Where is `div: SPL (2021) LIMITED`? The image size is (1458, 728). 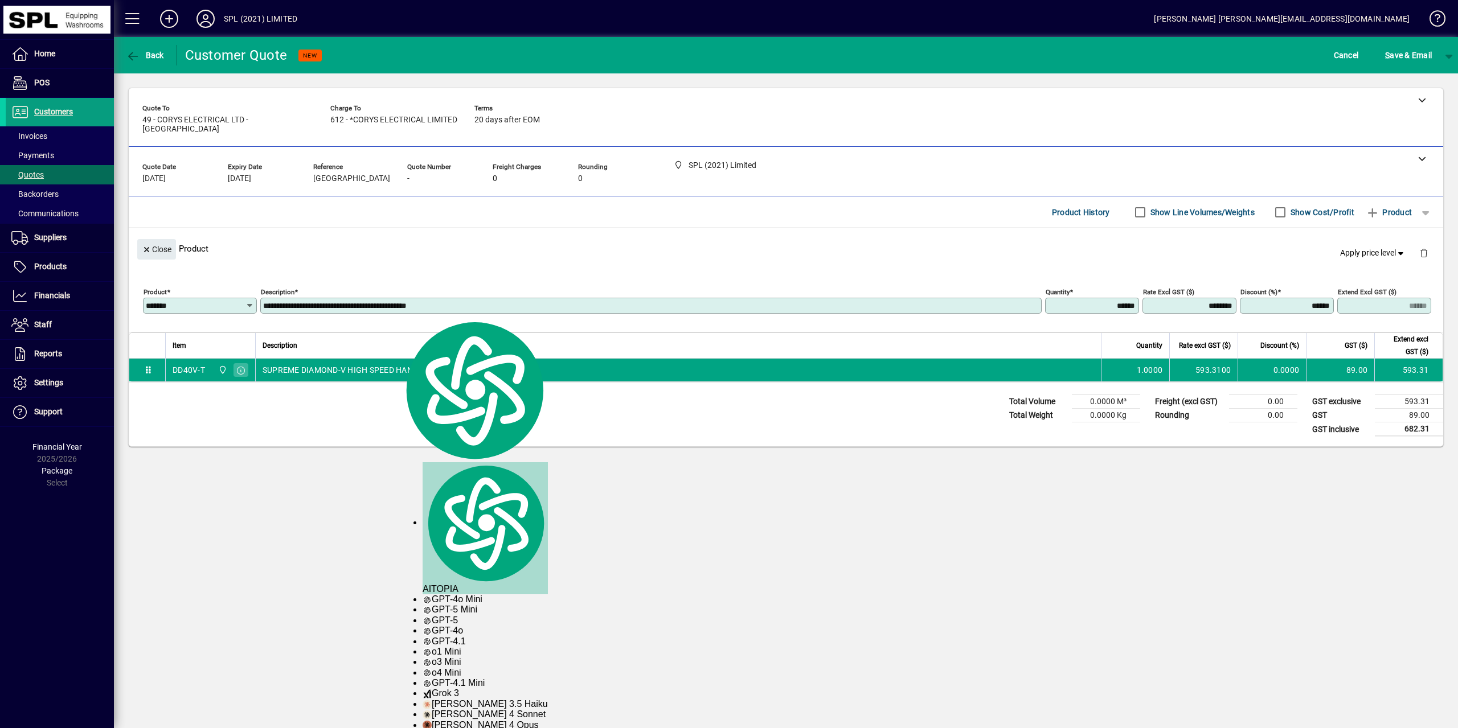
div: SPL (2021) LIMITED is located at coordinates (260, 19).